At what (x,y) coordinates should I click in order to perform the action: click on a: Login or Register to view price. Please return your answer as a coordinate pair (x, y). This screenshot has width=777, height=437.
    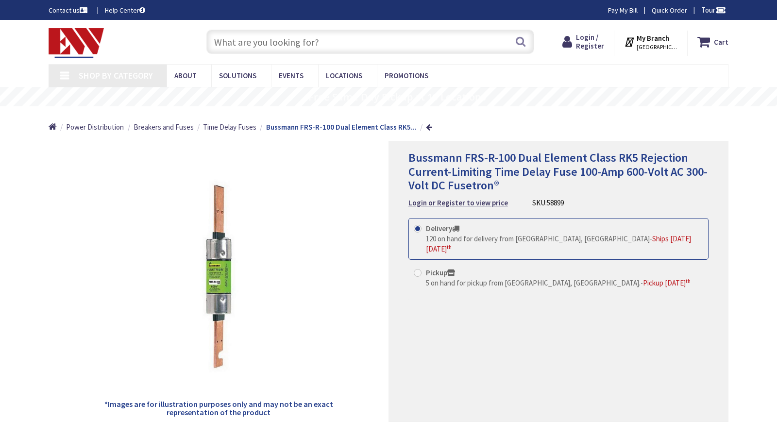
    Looking at the image, I should click on (458, 203).